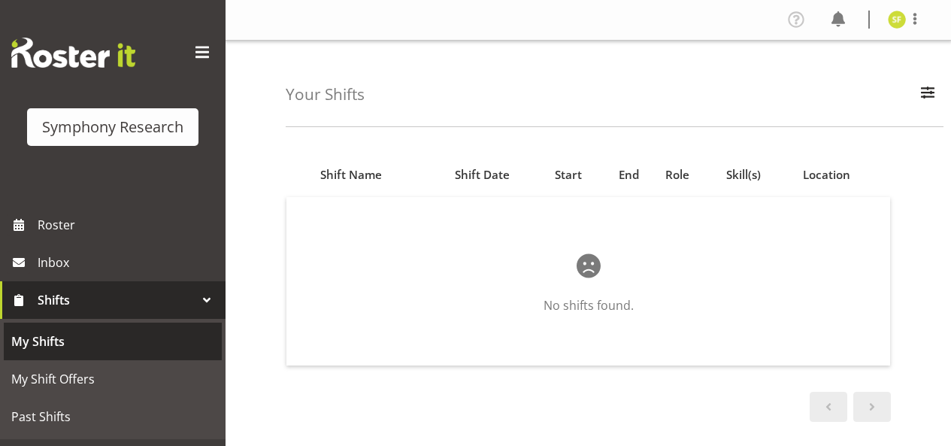 Image resolution: width=951 pixels, height=446 pixels. Describe the element at coordinates (588, 305) in the screenshot. I see `p: No shifts found.` at that location.